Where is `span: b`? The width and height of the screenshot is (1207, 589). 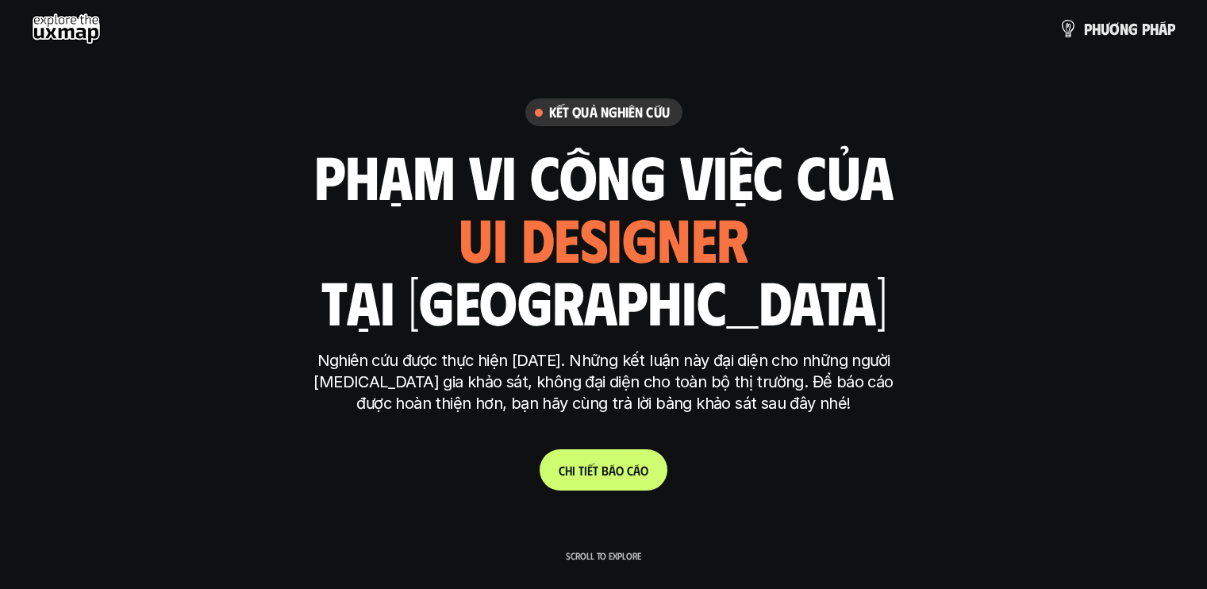 span: b is located at coordinates (605, 470).